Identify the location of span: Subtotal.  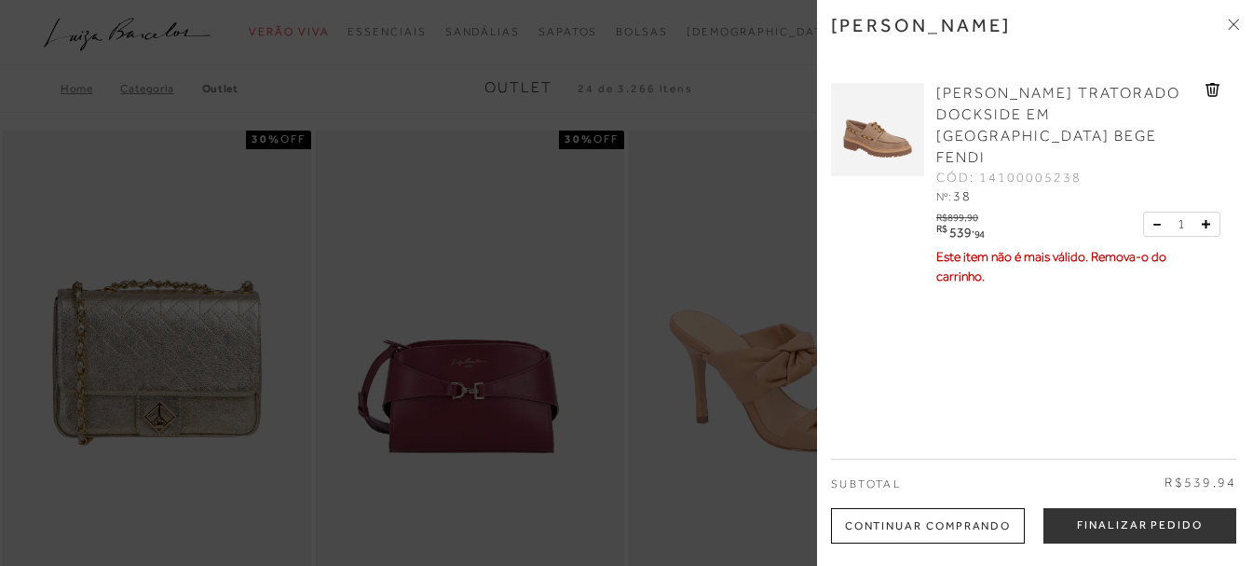
(866, 484).